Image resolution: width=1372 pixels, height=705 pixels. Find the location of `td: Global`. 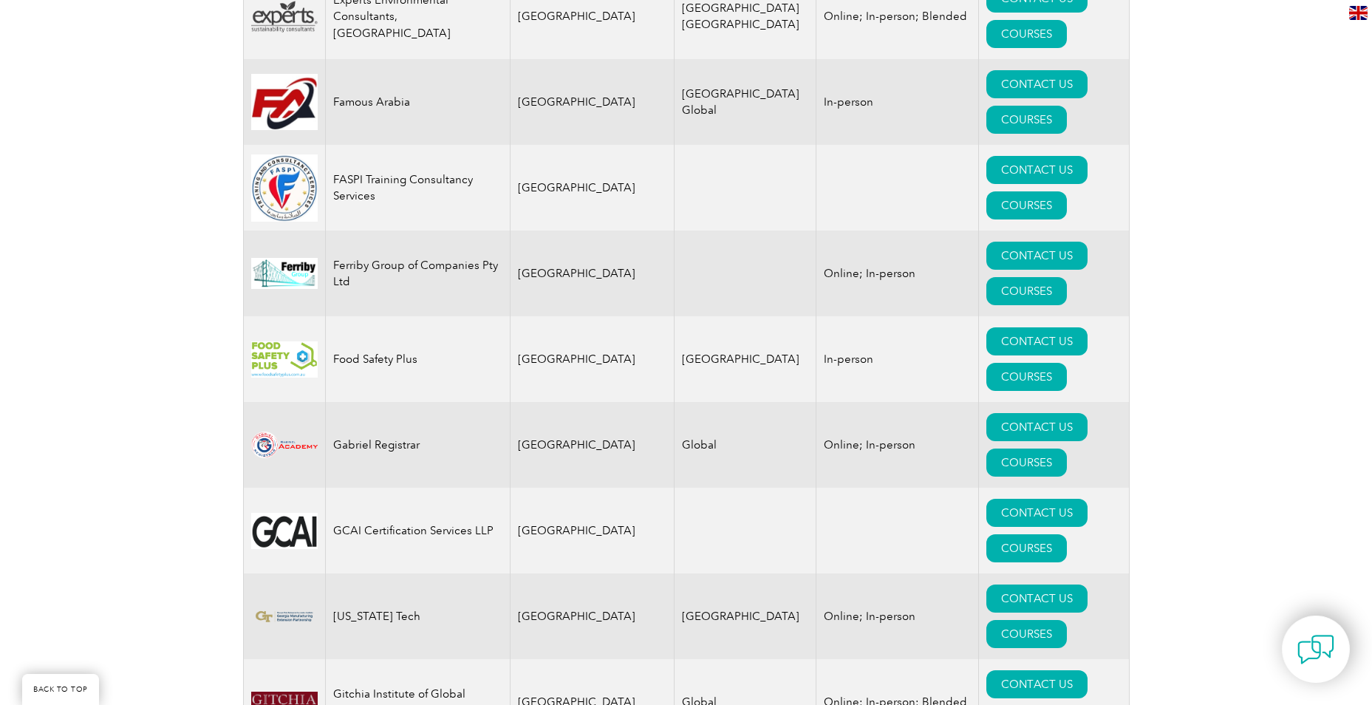

td: Global is located at coordinates (745, 445).